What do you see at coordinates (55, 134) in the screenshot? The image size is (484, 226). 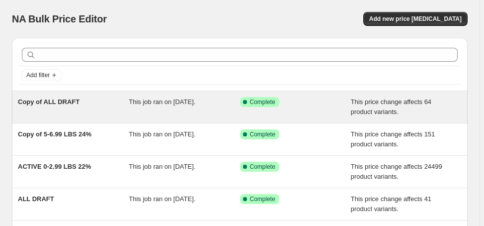 I see `span: Copy of 5-6.99 LBS 24%` at bounding box center [55, 134].